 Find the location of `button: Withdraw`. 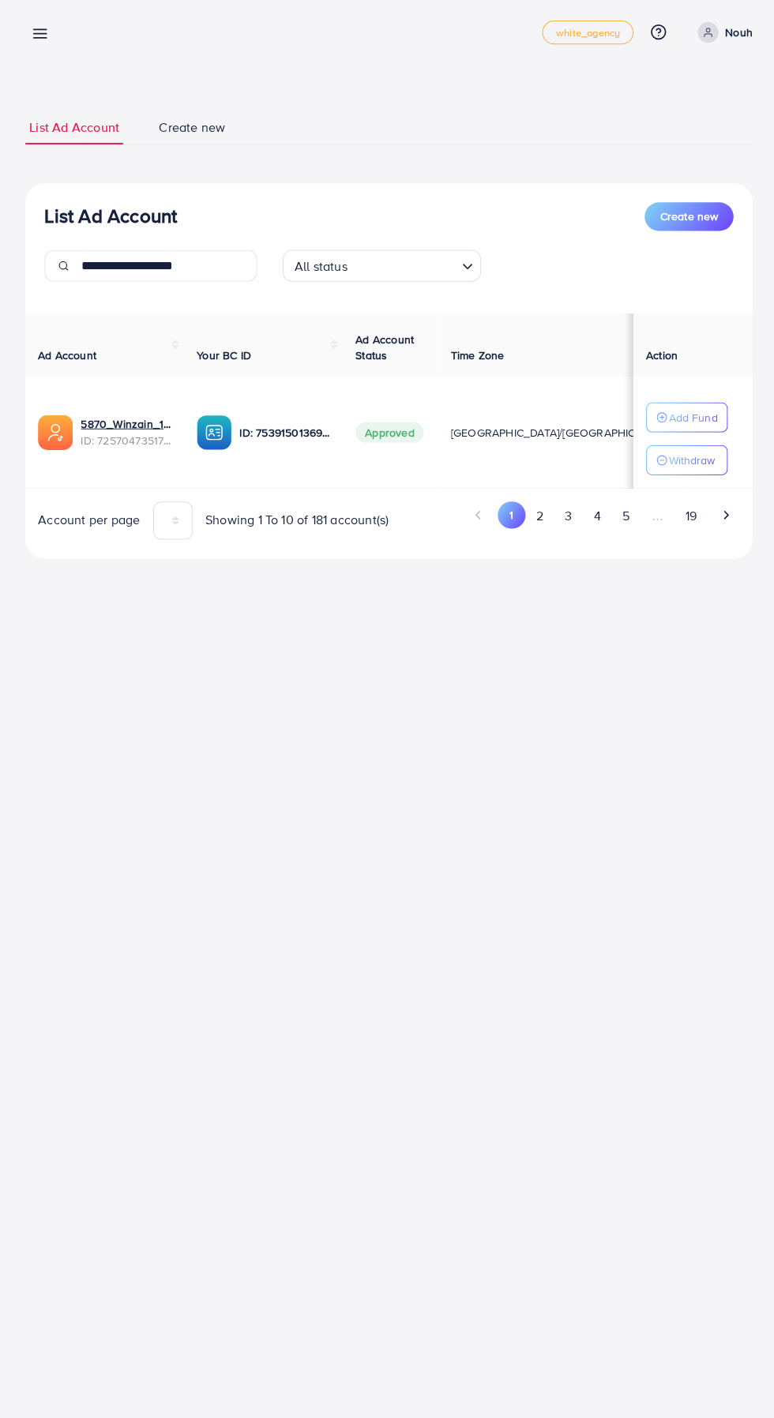

button: Withdraw is located at coordinates (683, 465).